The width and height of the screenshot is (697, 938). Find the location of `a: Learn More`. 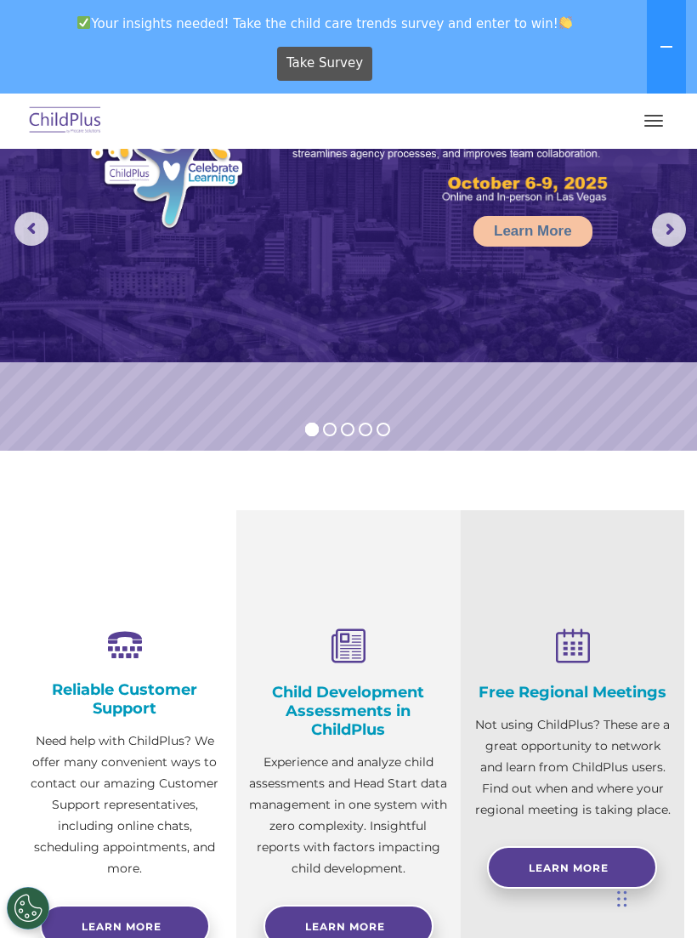

a: Learn More is located at coordinates (533, 231).